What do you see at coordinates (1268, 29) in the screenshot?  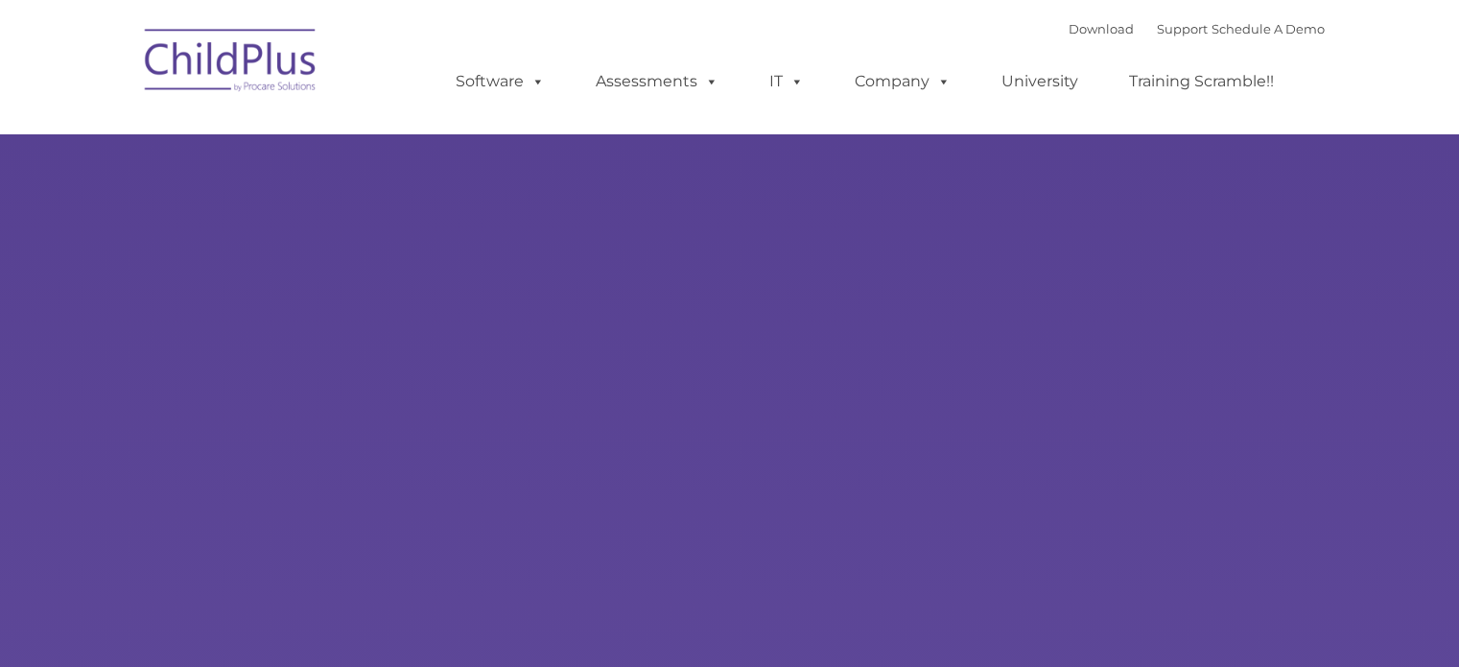 I see `a: Schedule A Demo` at bounding box center [1268, 29].